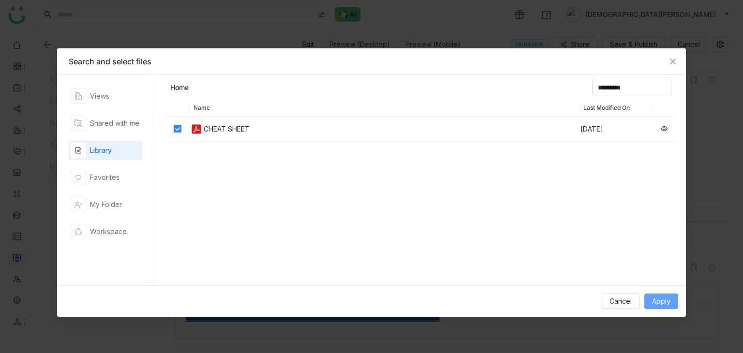  Describe the element at coordinates (371, 61) in the screenshot. I see `div: Search and select files` at that location.